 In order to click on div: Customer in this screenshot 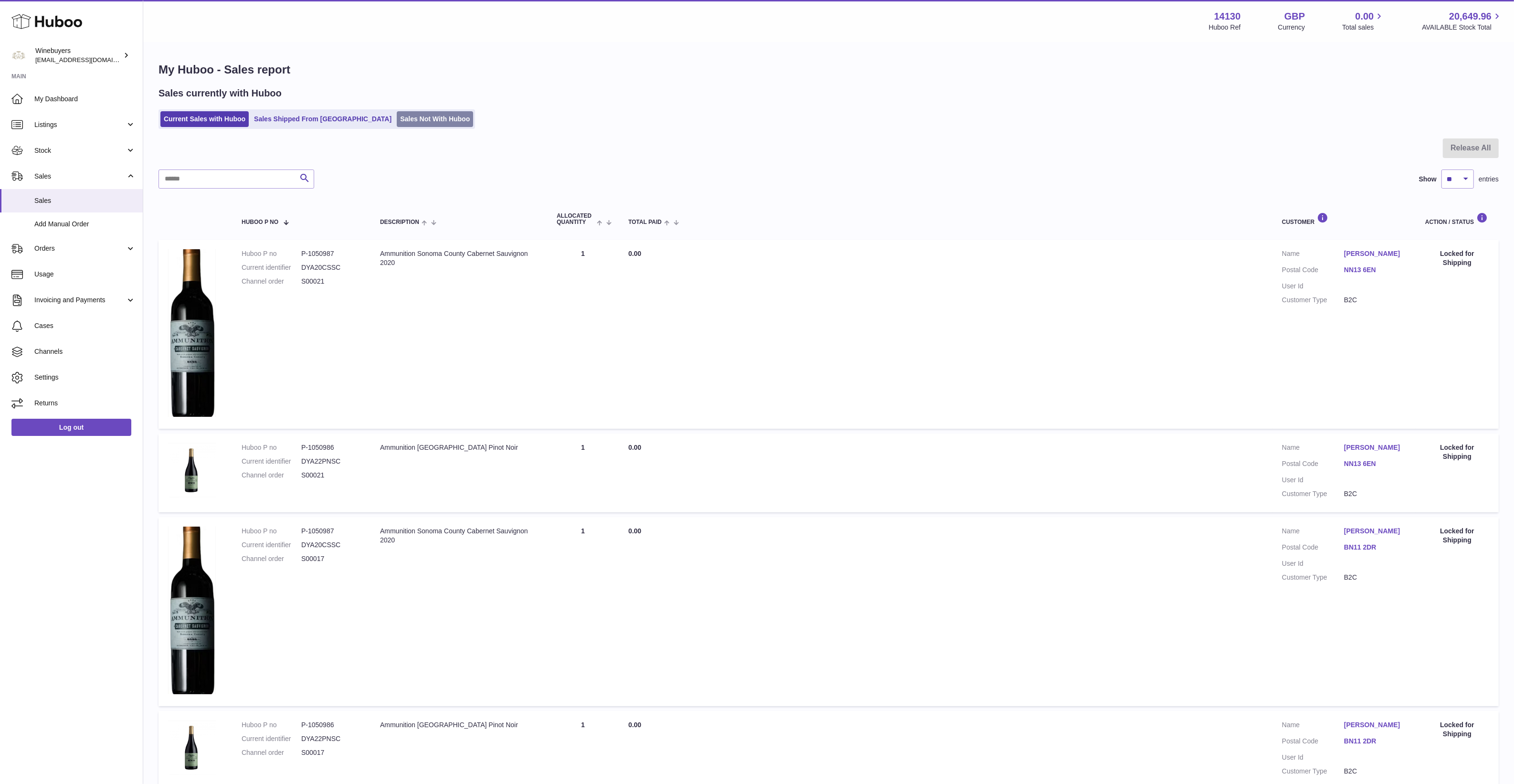, I will do `click(1345, 218)`.